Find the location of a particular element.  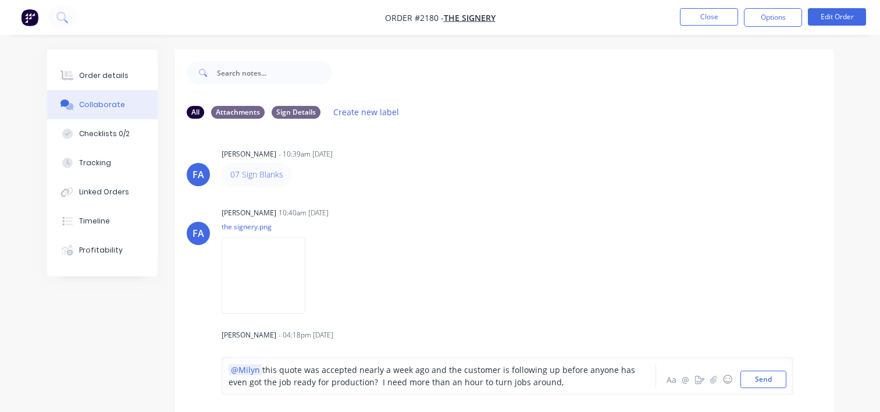

button: Profitability is located at coordinates (102, 250).